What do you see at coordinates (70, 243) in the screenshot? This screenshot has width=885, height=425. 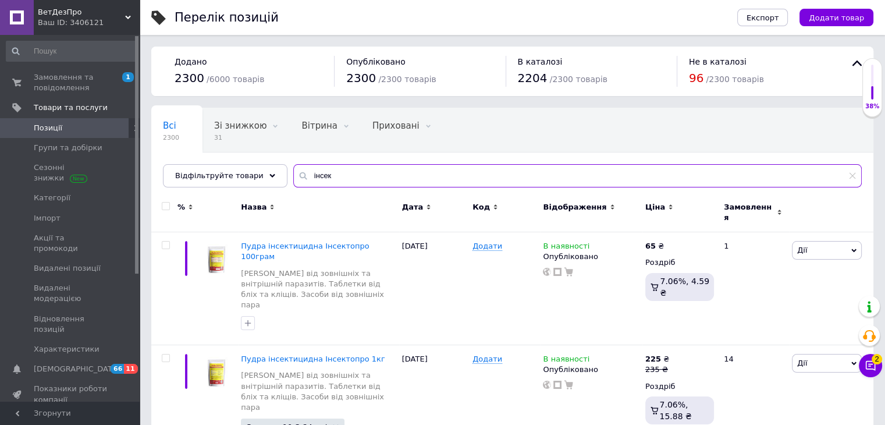 I see `span: Акції та промокоди` at bounding box center [70, 243].